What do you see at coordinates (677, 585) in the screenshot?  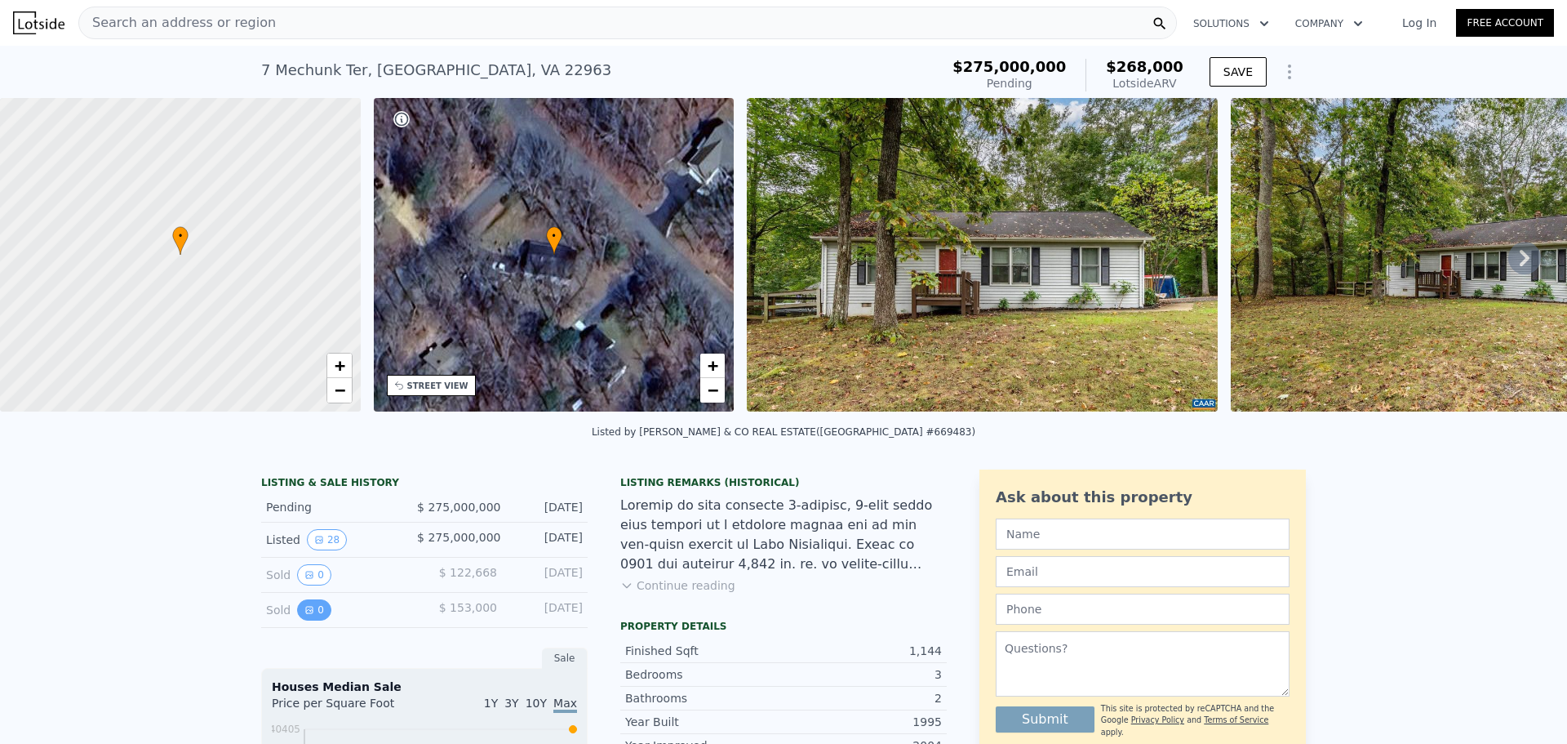 I see `button: Continue reading` at bounding box center [677, 585].